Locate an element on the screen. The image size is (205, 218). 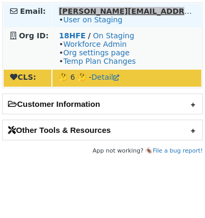
a: On Staging is located at coordinates (114, 36).